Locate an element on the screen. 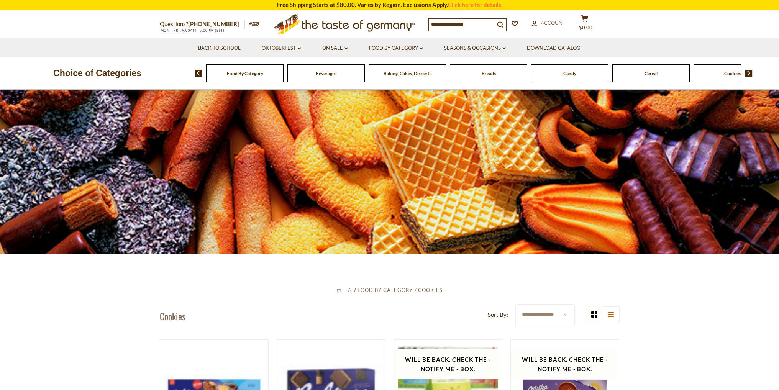  span: Candy is located at coordinates (570, 73).